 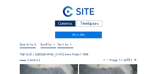 I want to click on div: Camera 2, so click(x=30, y=61).